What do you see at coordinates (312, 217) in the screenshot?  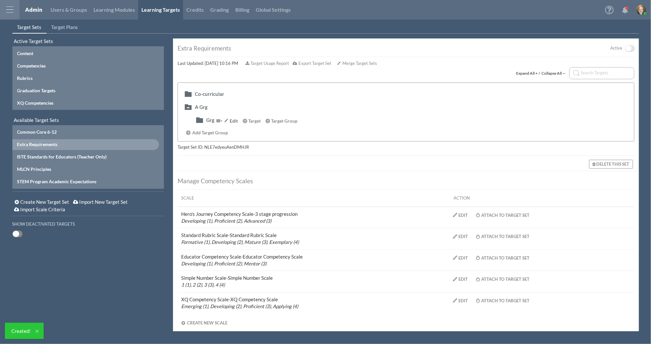 I see `td: Hero's Journey Competency Scale - 3 stage progression` at bounding box center [312, 217].